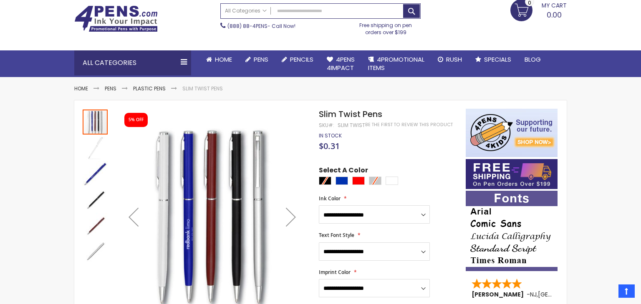 The height and width of the screenshot is (304, 641). What do you see at coordinates (511, 231) in the screenshot?
I see `img: font-personalization-examples` at bounding box center [511, 231].